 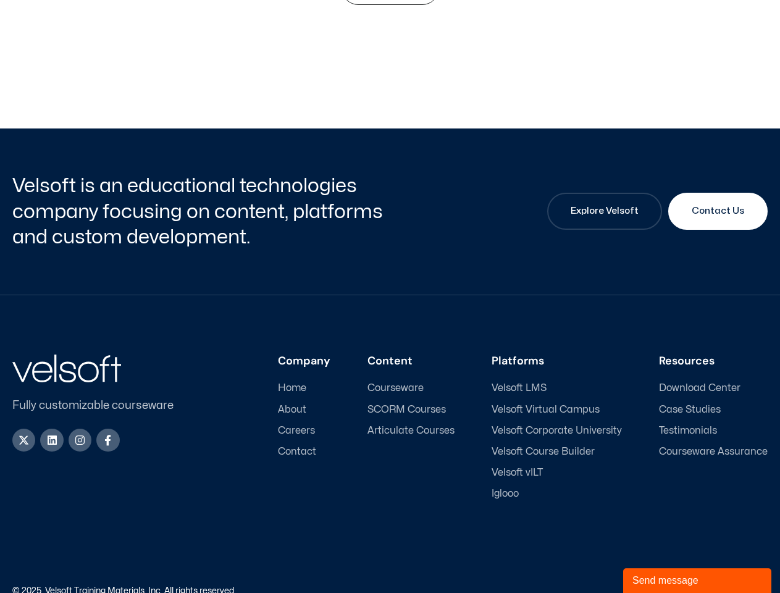 I want to click on p: Fully customizable courseware, so click(x=103, y=405).